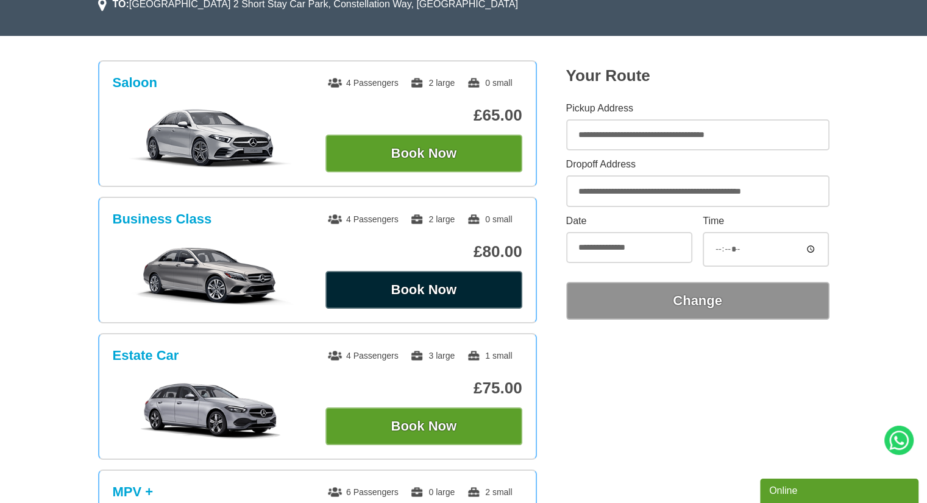  Describe the element at coordinates (135, 83) in the screenshot. I see `h3: Saloon` at that location.